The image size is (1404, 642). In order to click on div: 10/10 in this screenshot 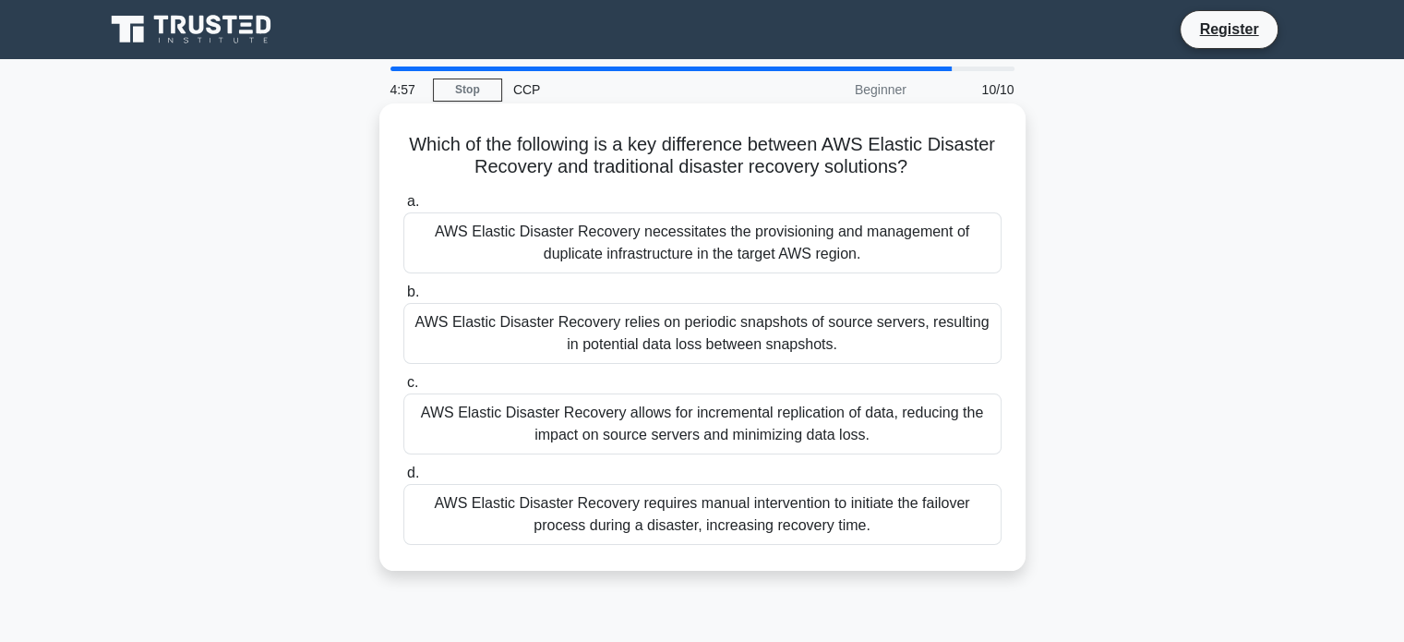, I will do `click(971, 90)`.